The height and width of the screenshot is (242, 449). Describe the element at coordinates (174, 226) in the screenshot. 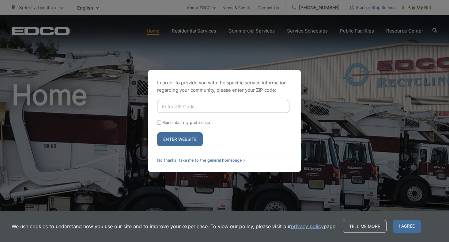

I see `p: We use cookies to understand how you use our site and to improve your experience. To view our pol...` at that location.